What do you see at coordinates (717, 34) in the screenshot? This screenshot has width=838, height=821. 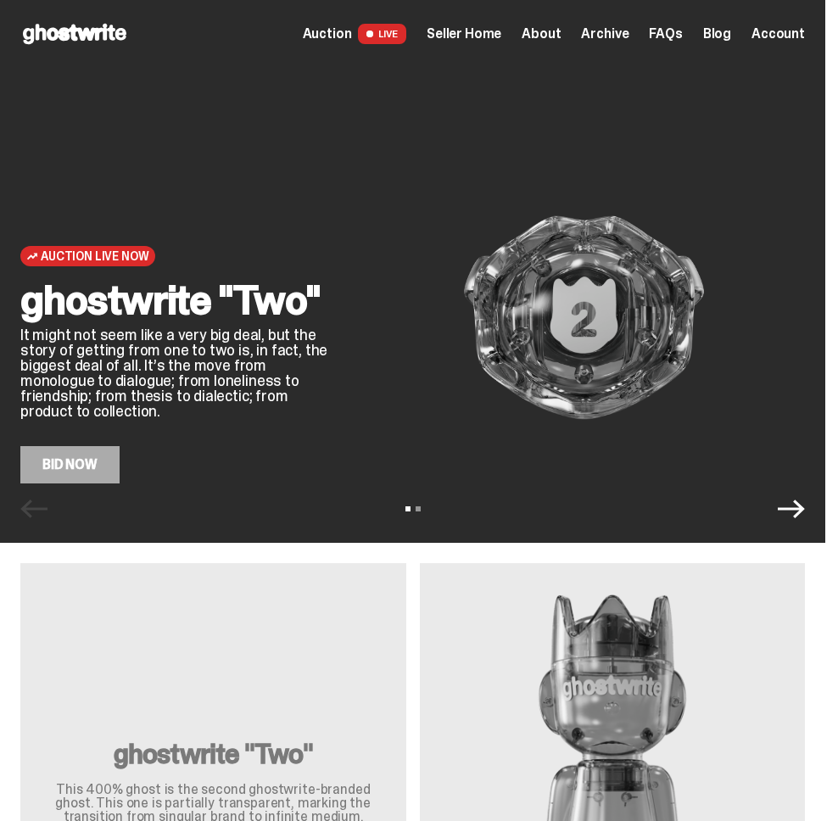 I see `a: Blog` at bounding box center [717, 34].